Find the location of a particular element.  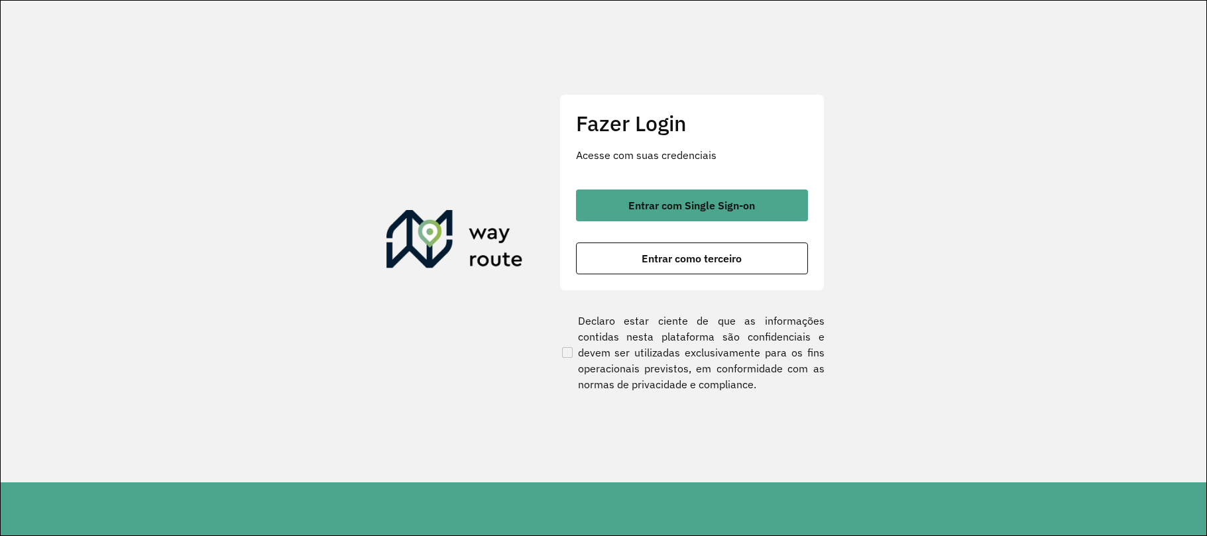

h2: Fazer Login is located at coordinates (692, 123).